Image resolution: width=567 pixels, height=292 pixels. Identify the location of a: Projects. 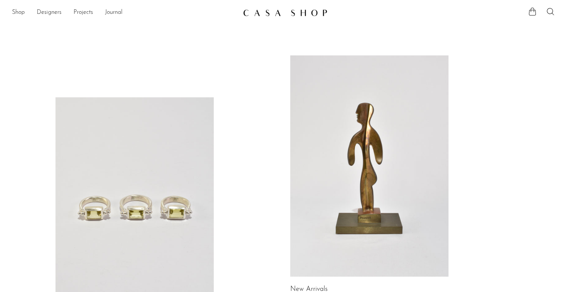
(83, 13).